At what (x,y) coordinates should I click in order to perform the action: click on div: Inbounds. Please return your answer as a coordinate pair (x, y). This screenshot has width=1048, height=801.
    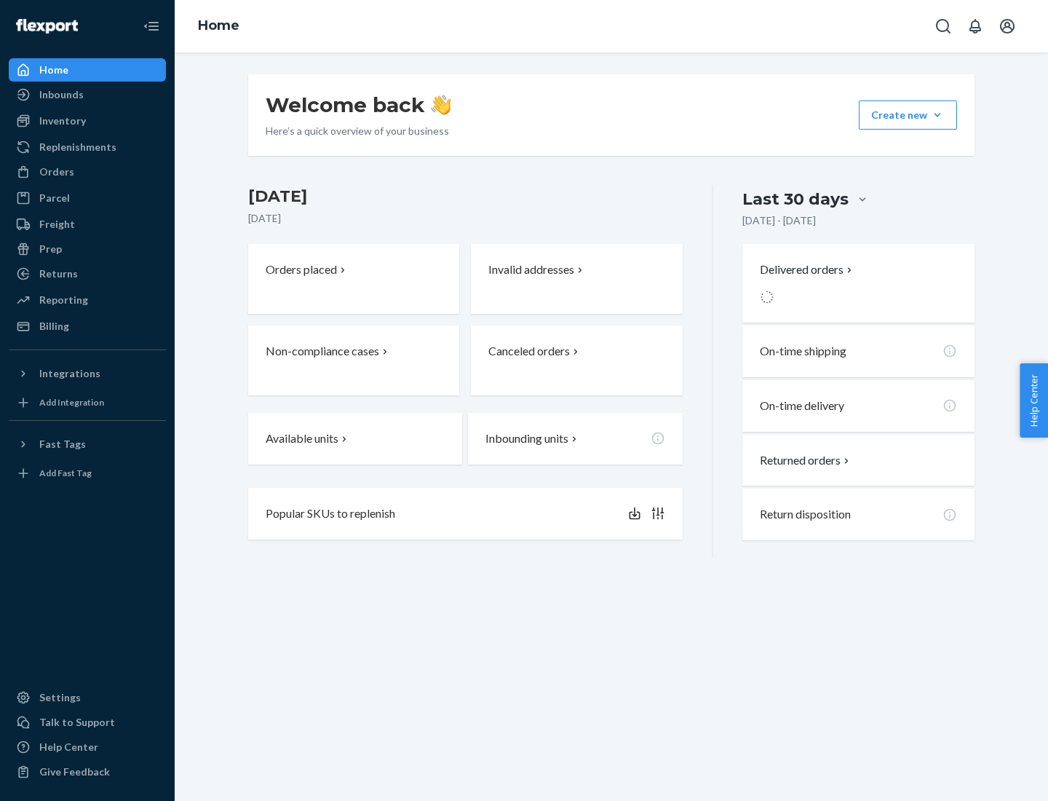
    Looking at the image, I should click on (61, 95).